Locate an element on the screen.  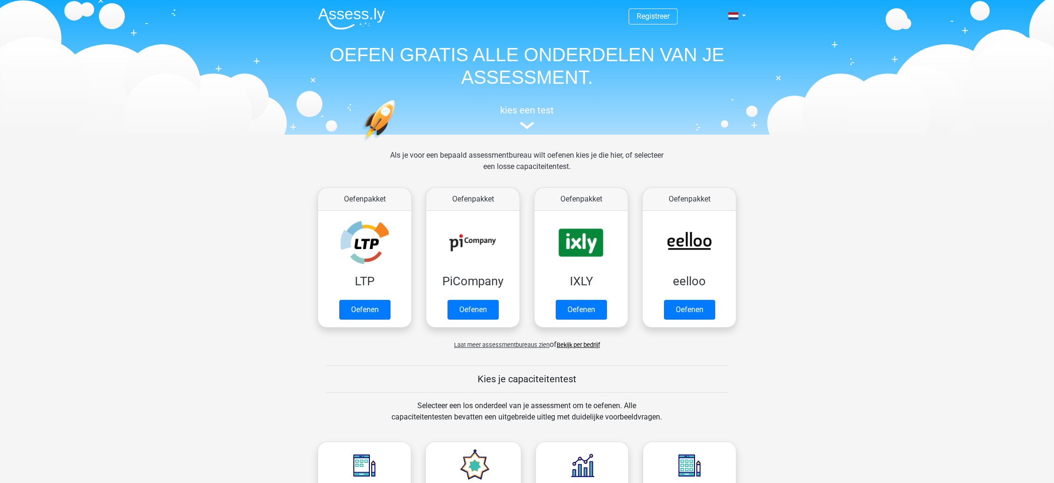
div: Selecteer een los onderdeel van je assessment om te oefenen. Alle capaciteitentesten bevatten een... is located at coordinates (527, 417).